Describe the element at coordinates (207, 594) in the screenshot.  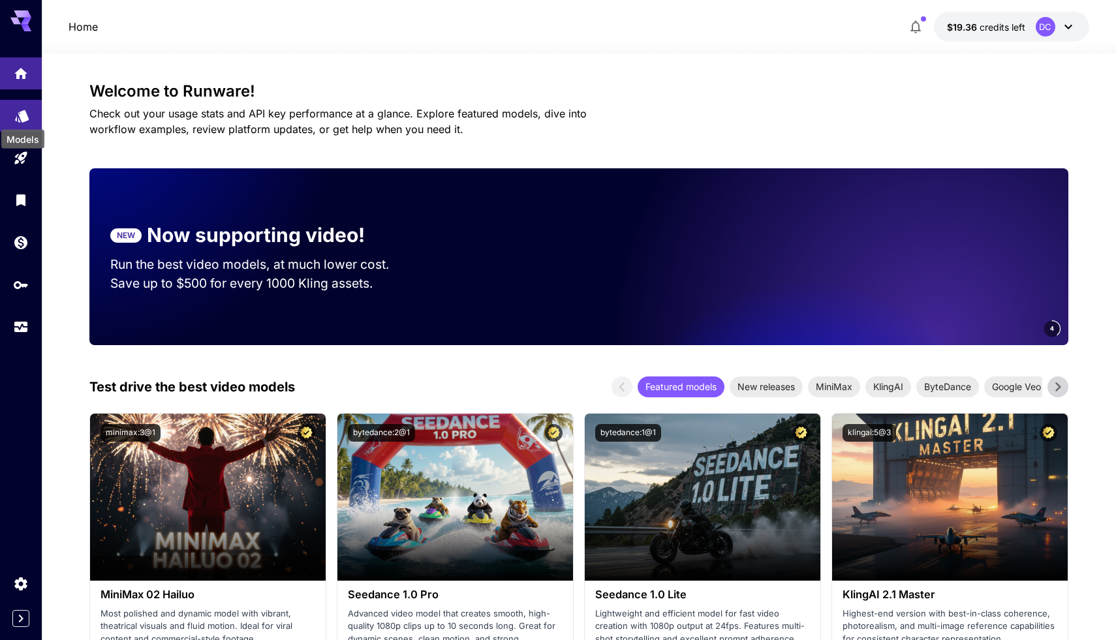
I see `h3: MiniMax 02 Hailuo` at that location.